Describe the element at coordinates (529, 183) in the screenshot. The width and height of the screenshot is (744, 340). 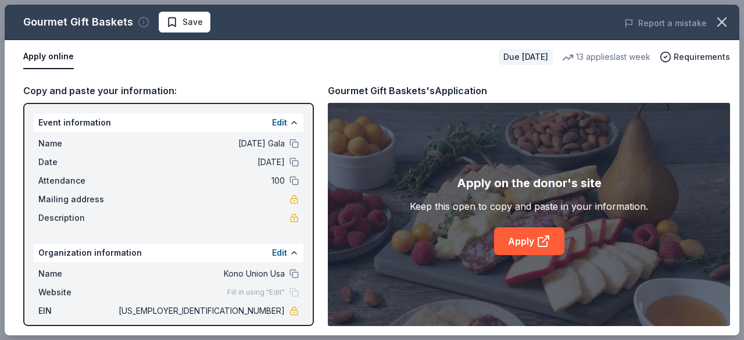
I see `div: Apply on the donor's site` at that location.